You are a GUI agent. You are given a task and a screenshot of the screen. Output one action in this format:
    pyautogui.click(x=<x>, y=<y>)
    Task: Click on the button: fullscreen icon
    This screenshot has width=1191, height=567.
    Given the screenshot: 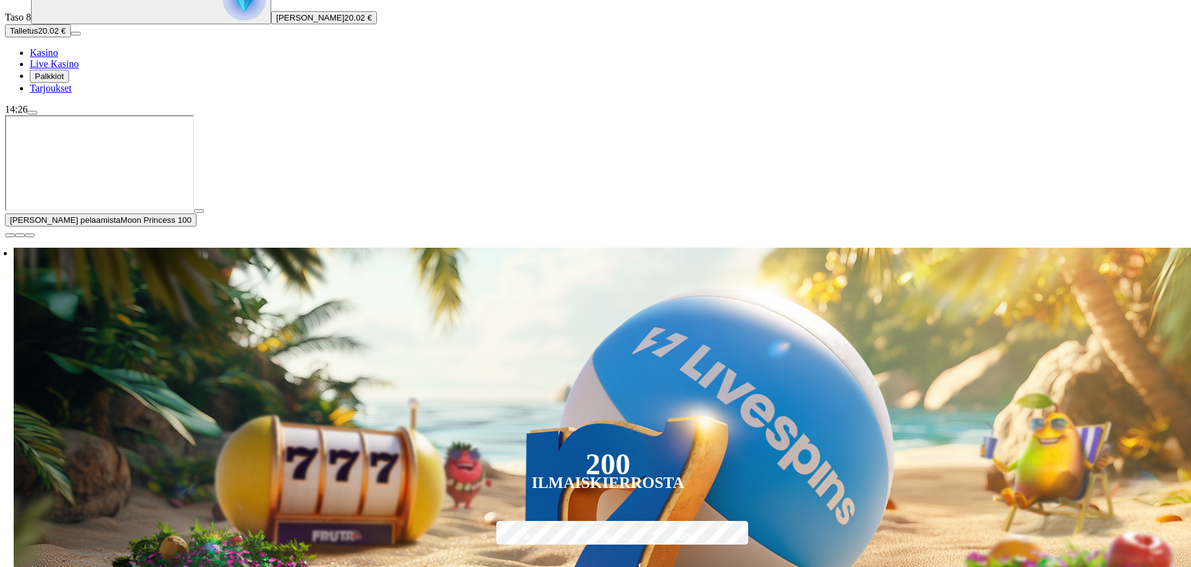 What is the action you would take?
    pyautogui.click(x=30, y=235)
    